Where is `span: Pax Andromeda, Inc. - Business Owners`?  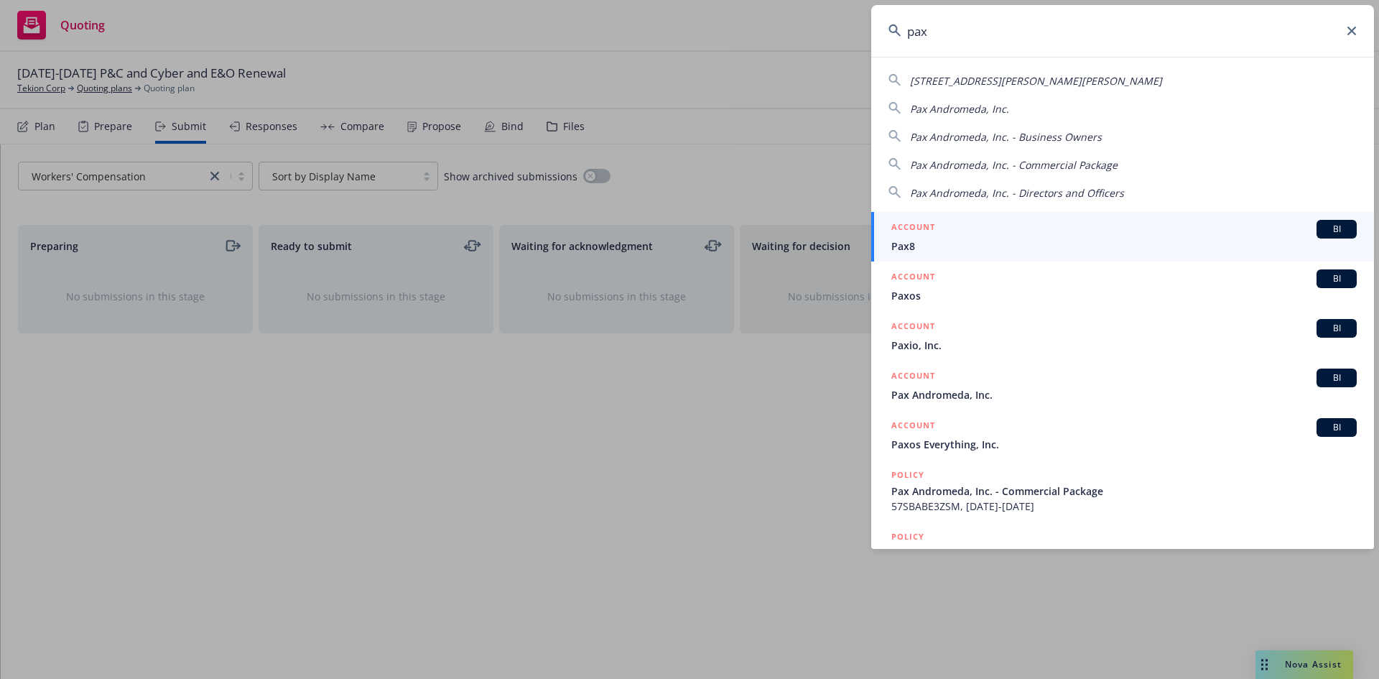
span: Pax Andromeda, Inc. - Business Owners is located at coordinates (1005, 136).